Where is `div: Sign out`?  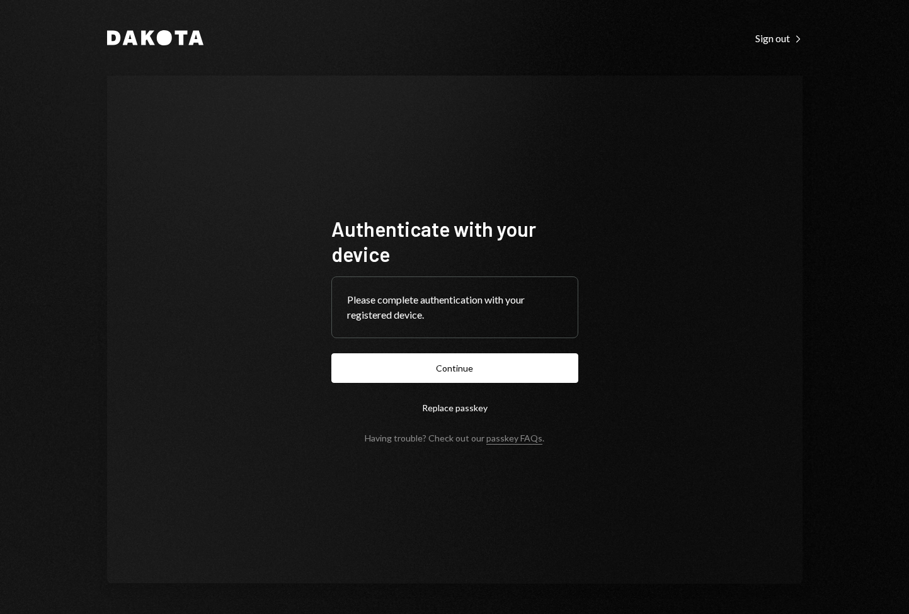 div: Sign out is located at coordinates (779, 38).